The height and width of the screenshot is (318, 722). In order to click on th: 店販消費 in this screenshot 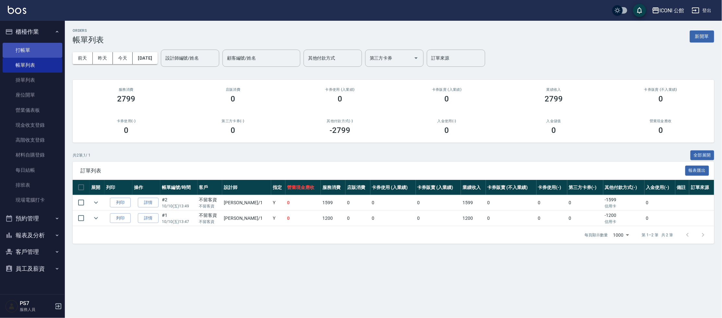, I will do `click(358, 187)`.